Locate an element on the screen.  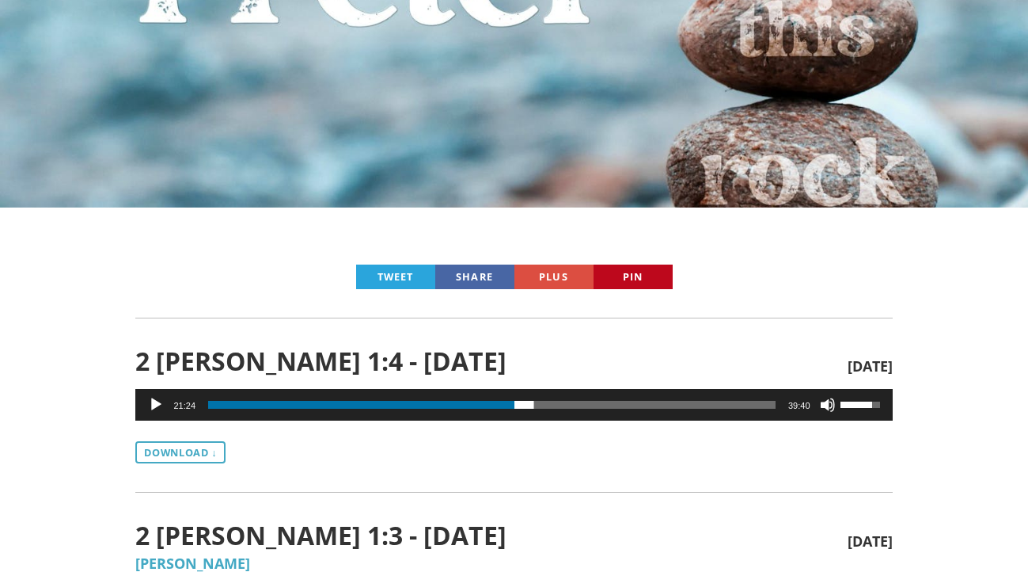
div: Audio Player is located at coordinates (514, 405).